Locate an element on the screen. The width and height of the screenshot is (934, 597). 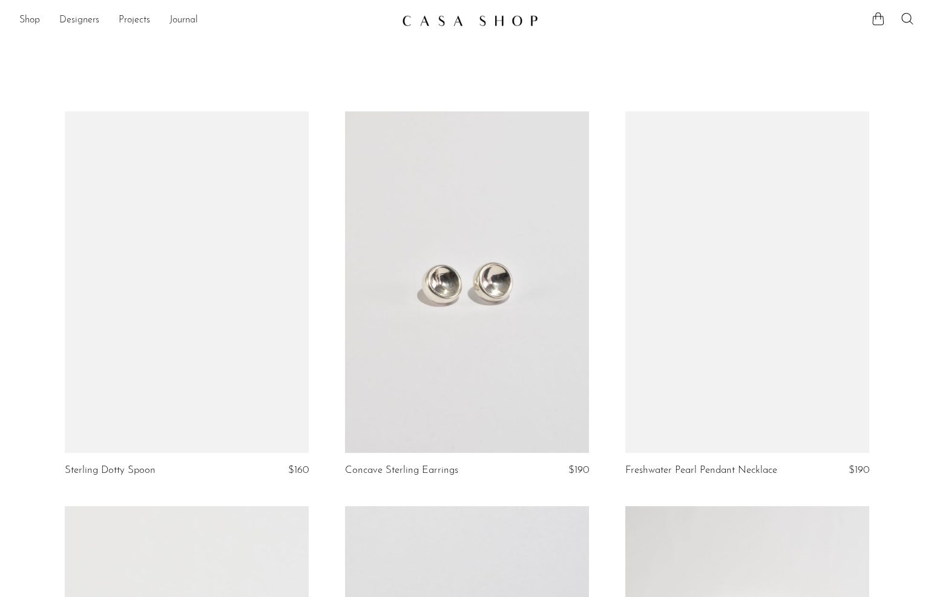
a: Projects is located at coordinates (134, 21).